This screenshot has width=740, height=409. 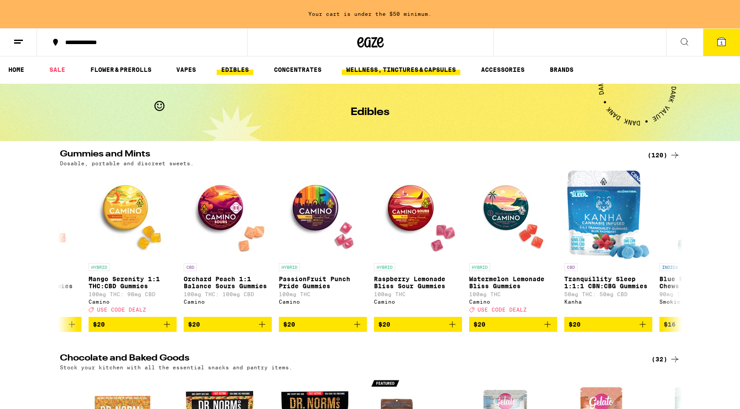 What do you see at coordinates (186, 70) in the screenshot?
I see `a: VAPES` at bounding box center [186, 70].